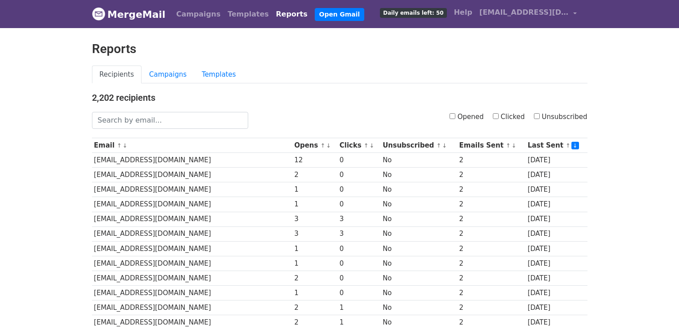 This screenshot has height=329, width=679. What do you see at coordinates (509, 117) in the screenshot?
I see `label: Clicked` at bounding box center [509, 117].